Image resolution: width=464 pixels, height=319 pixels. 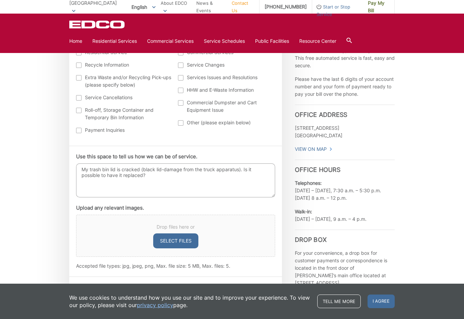 What do you see at coordinates (308, 183) in the screenshot?
I see `b: Telephones:` at bounding box center [308, 183].